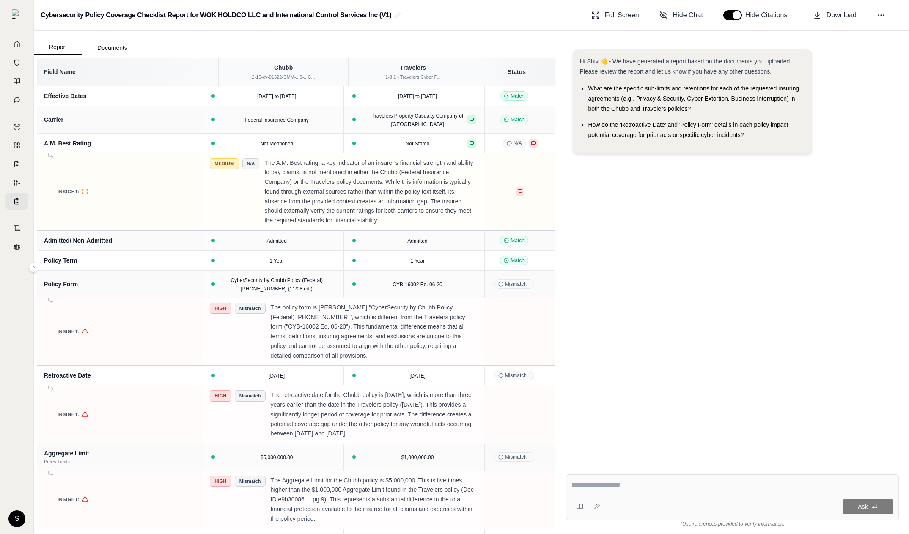  What do you see at coordinates (112, 48) in the screenshot?
I see `button: Documents` at bounding box center [112, 48].